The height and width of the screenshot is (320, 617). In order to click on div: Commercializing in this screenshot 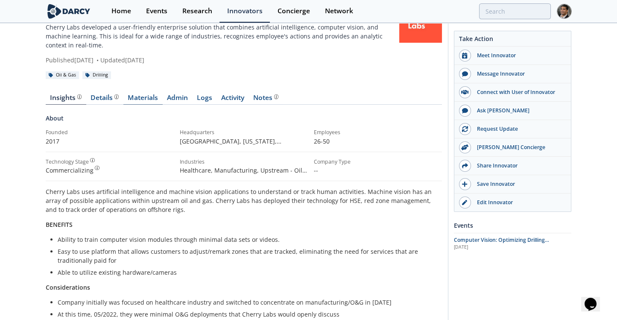, I will do `click(110, 170)`.